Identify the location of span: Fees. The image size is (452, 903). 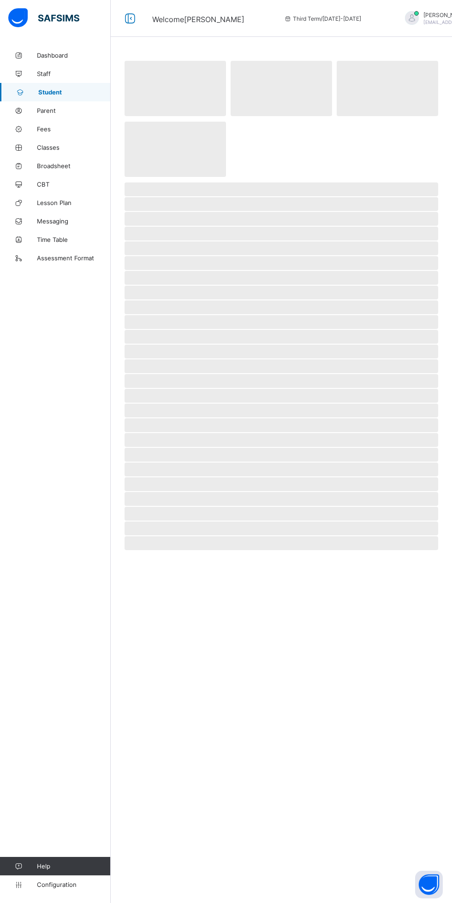
(74, 129).